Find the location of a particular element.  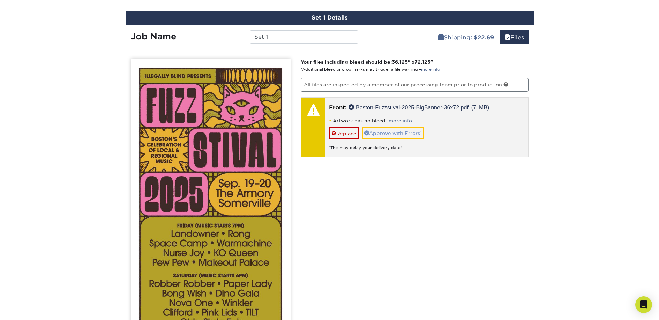

input: Enter a job name is located at coordinates (304, 37).